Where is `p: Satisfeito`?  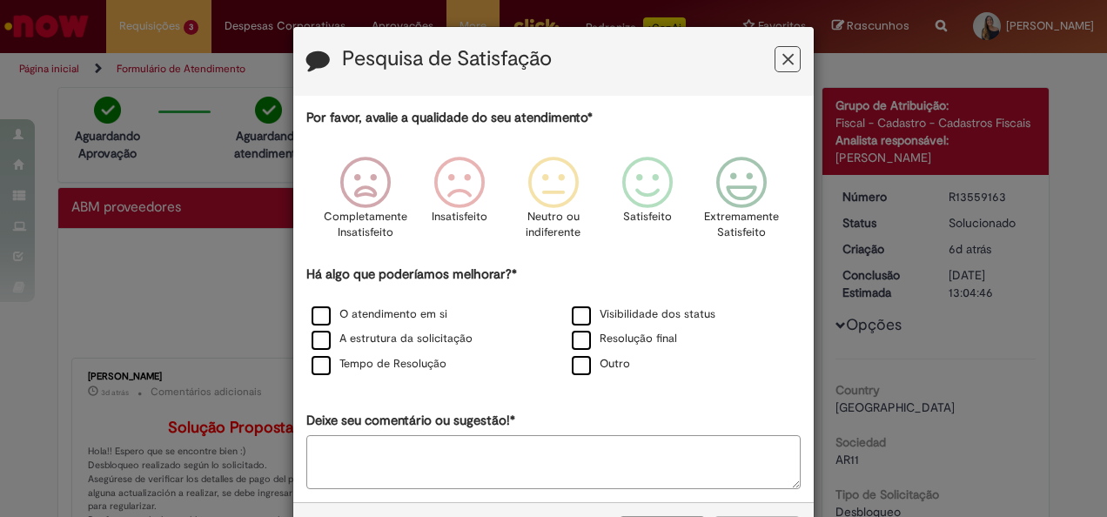
p: Satisfeito is located at coordinates (648, 217).